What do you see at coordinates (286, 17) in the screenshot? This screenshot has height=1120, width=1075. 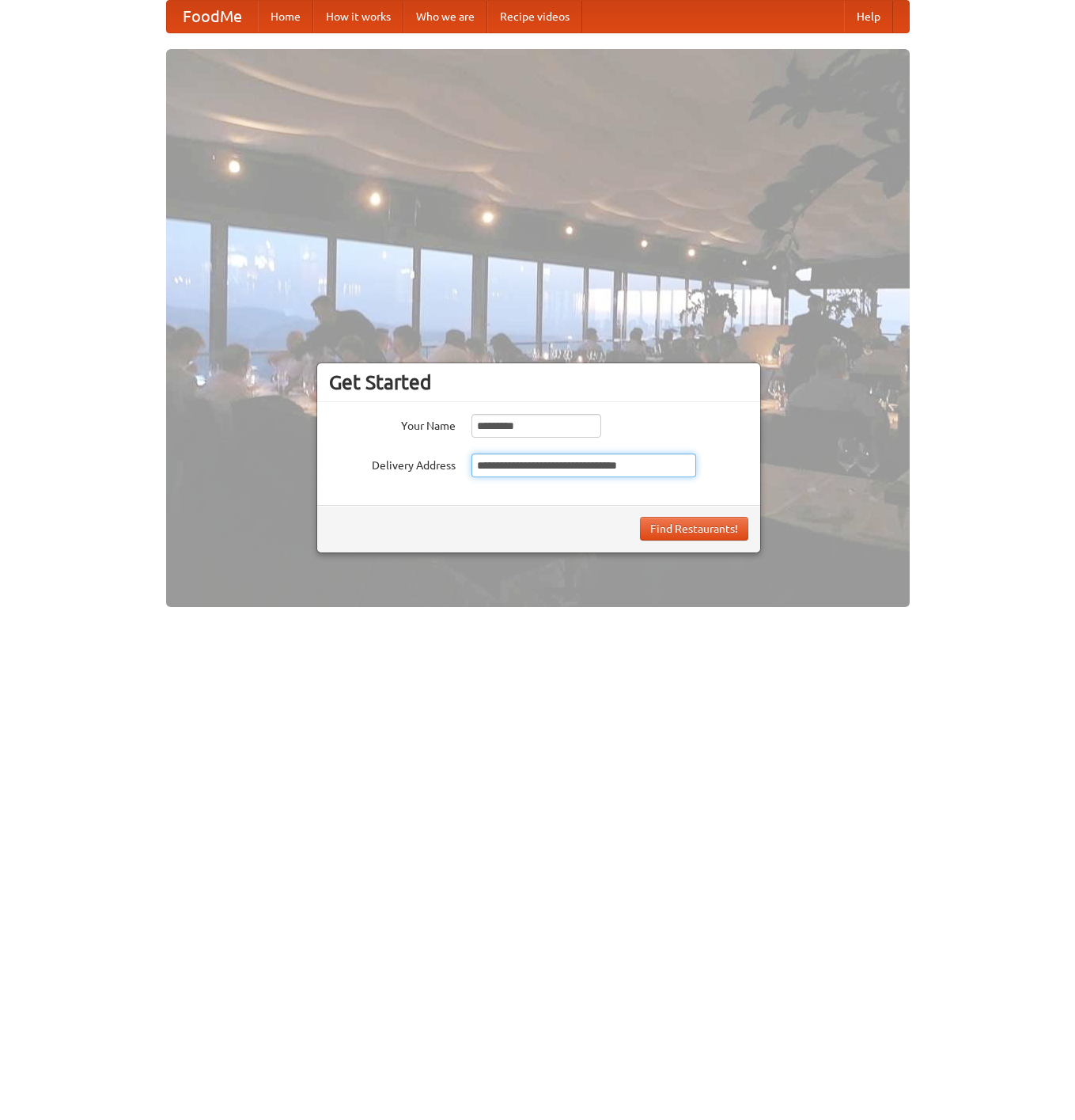 I see `a: Home` at bounding box center [286, 17].